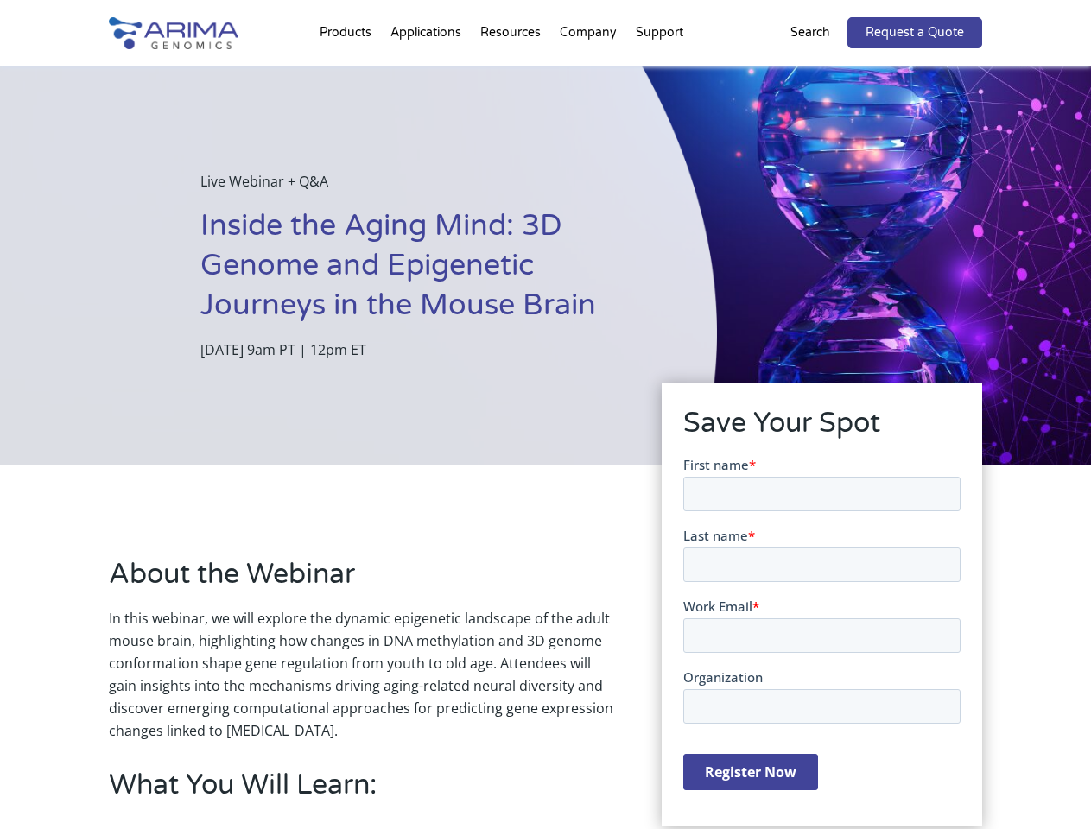  What do you see at coordinates (361, 792) in the screenshot?
I see `h2: What You Will Learn:` at bounding box center [361, 792].